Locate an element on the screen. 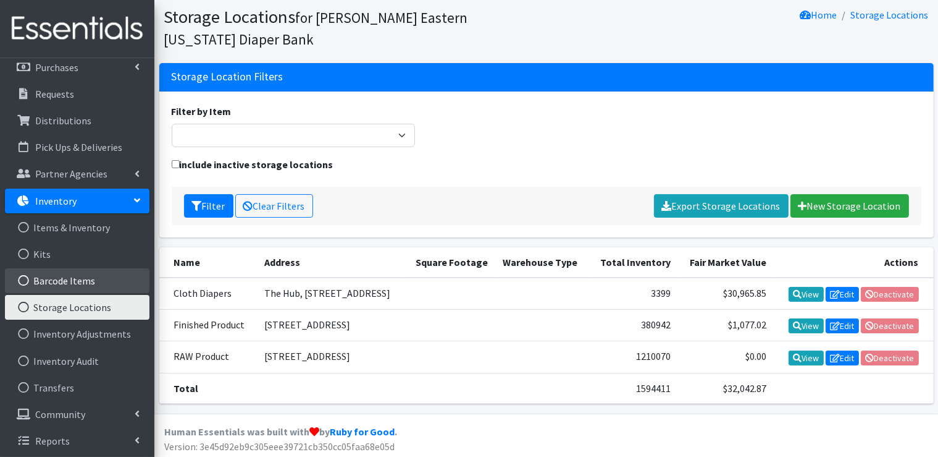 The width and height of the screenshot is (938, 457). a: Items & Inventory is located at coordinates (77, 227).